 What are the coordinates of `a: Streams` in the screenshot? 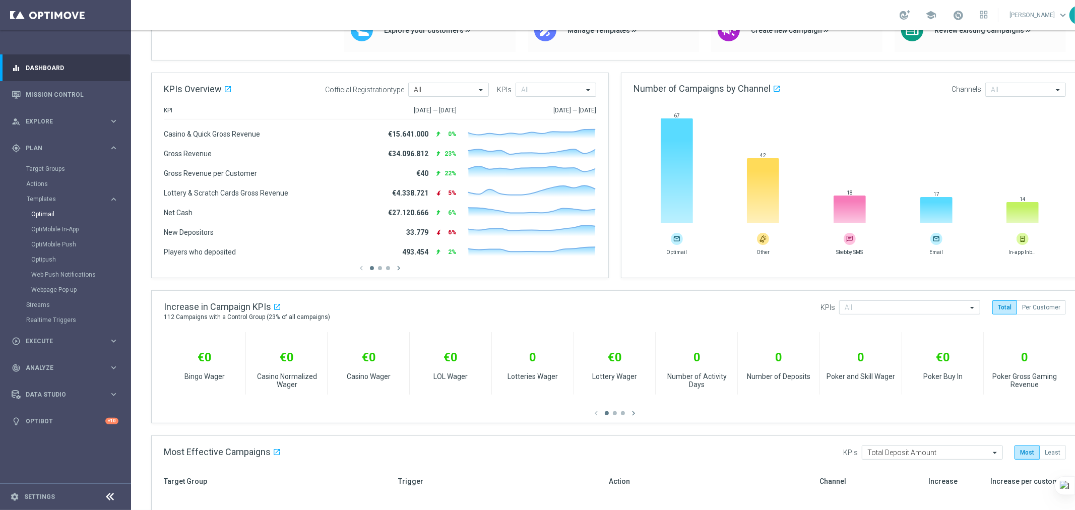 It's located at (65, 305).